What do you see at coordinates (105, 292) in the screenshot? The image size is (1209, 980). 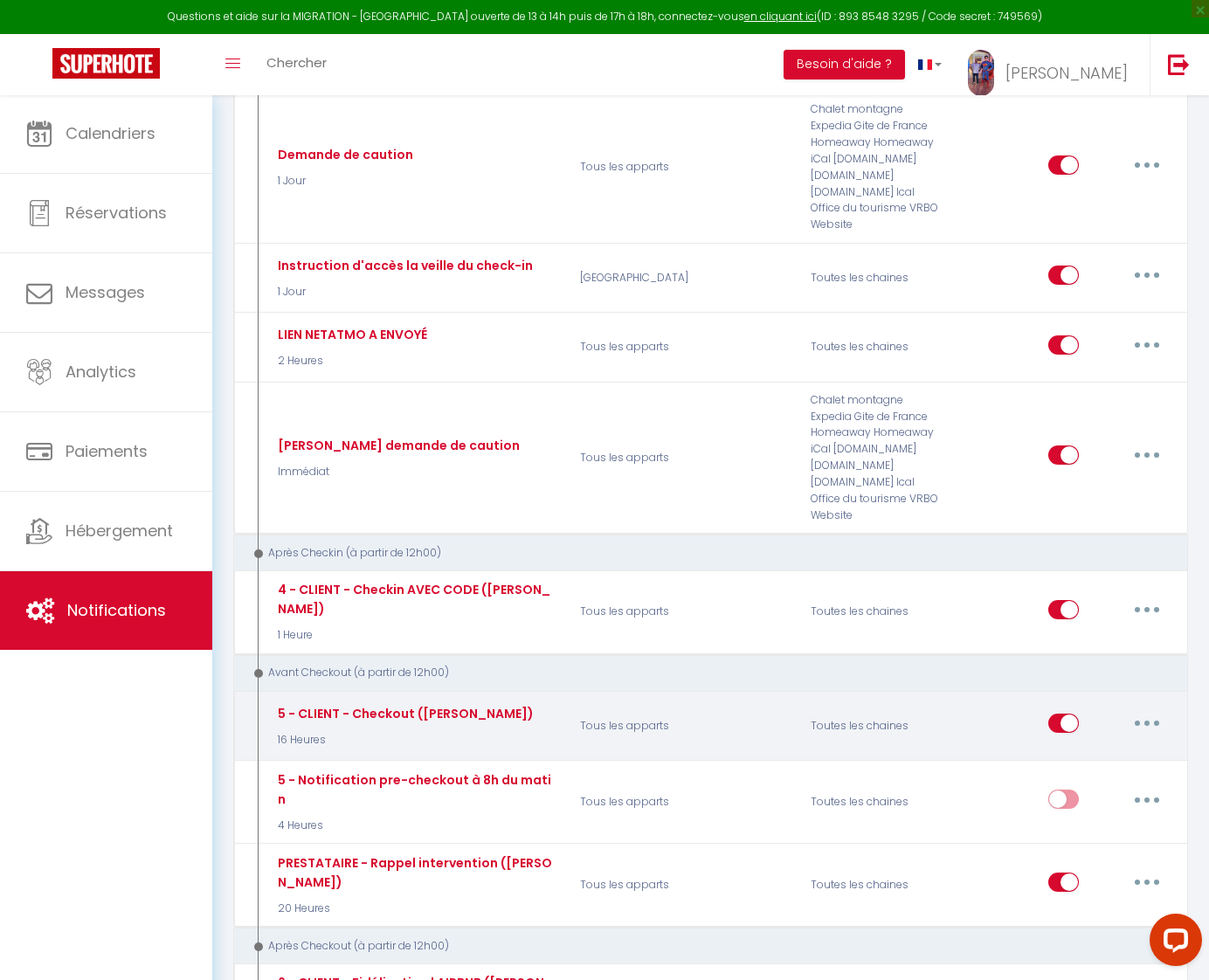 I see `span: Messages` at bounding box center [105, 292].